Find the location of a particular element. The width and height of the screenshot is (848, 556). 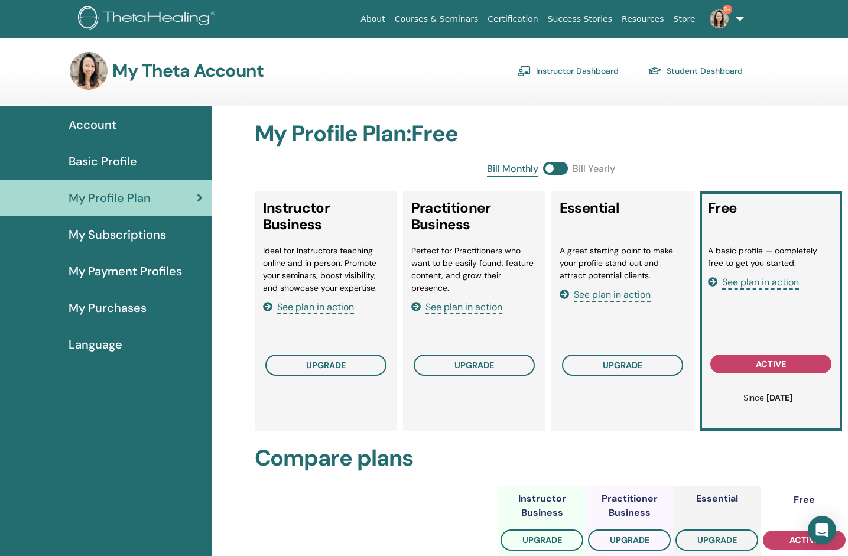

div: Practitioner Business is located at coordinates (629, 506).